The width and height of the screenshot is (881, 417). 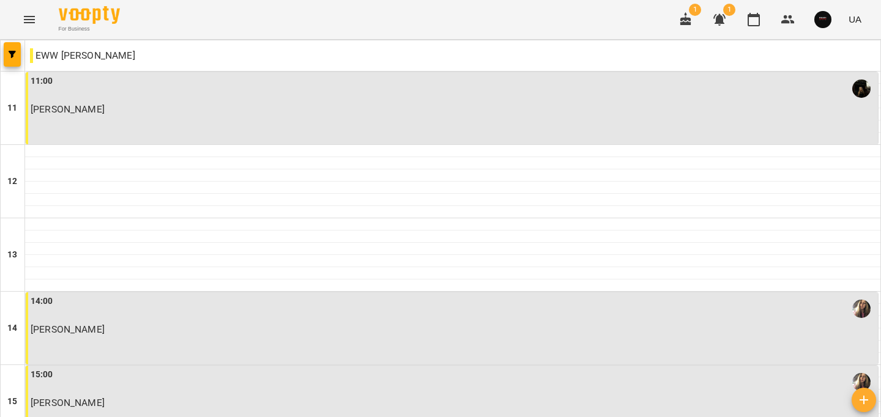 I want to click on h6: 12, so click(x=12, y=182).